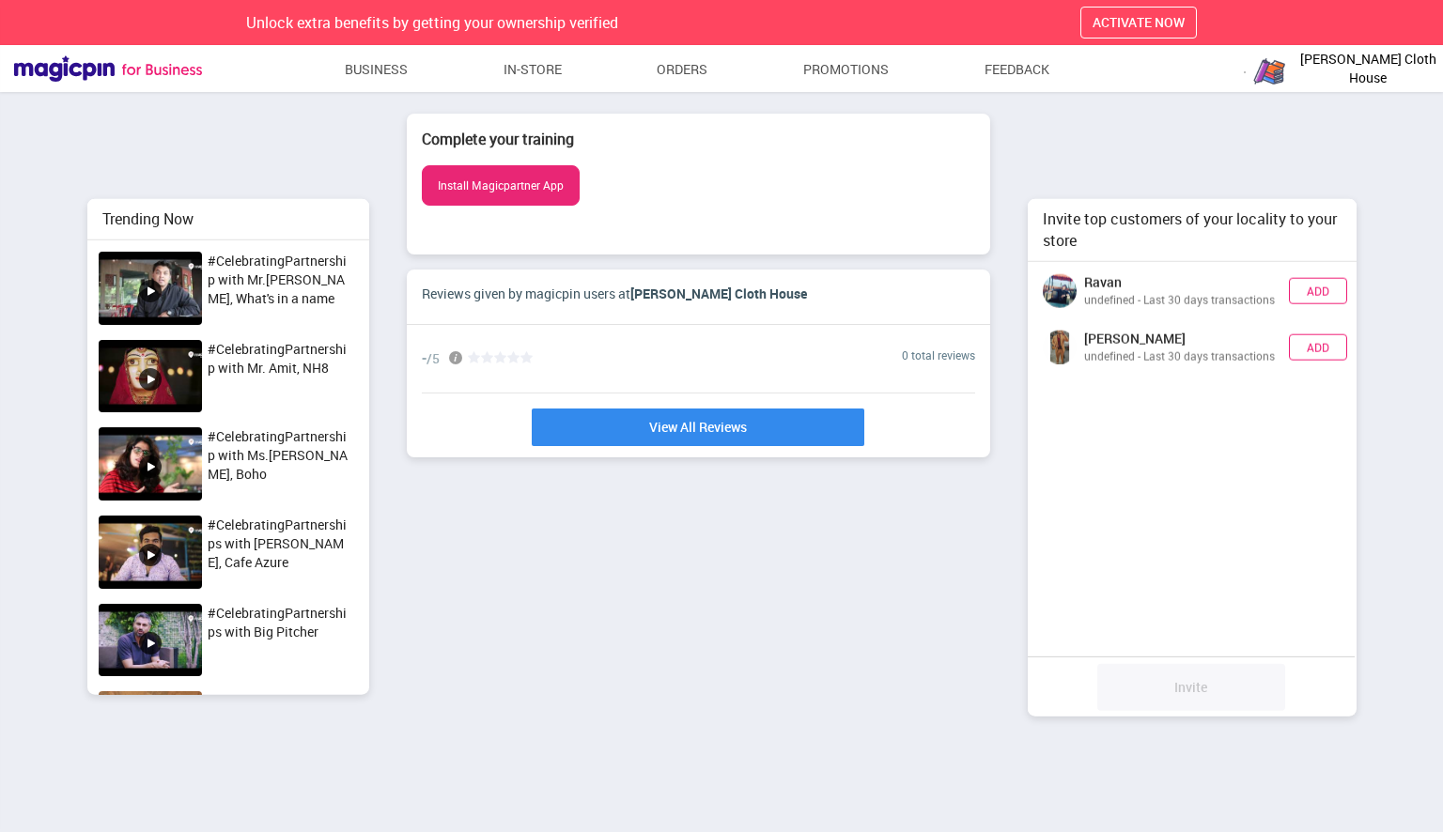  Describe the element at coordinates (1017, 70) in the screenshot. I see `a: Feedback` at that location.